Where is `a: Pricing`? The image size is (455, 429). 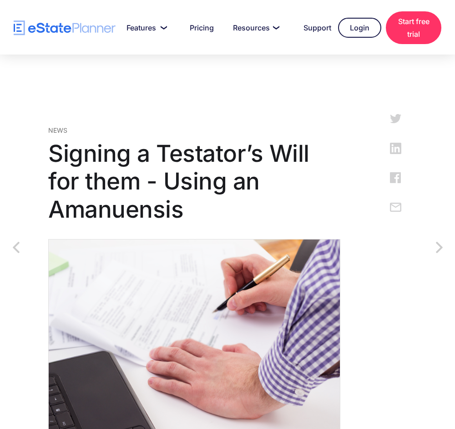
a: Pricing is located at coordinates (198, 28).